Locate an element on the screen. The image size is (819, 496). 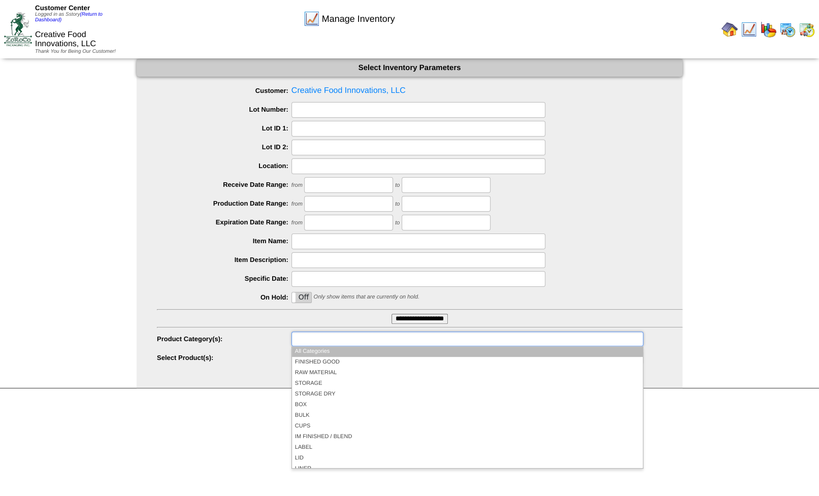
li: RAW MATERIAL is located at coordinates (467, 373).